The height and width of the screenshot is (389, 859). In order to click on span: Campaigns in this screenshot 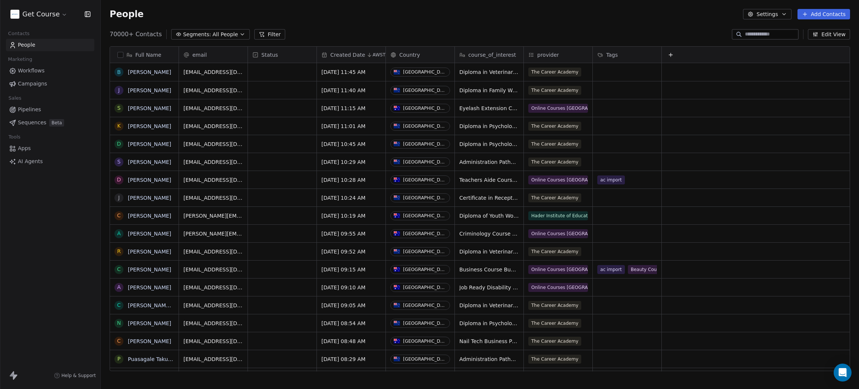, I will do `click(32, 84)`.